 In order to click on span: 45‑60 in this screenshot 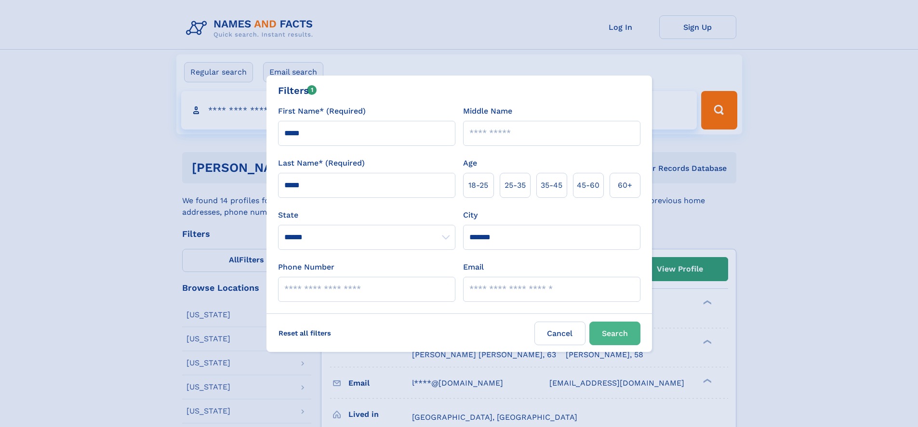, I will do `click(588, 186)`.